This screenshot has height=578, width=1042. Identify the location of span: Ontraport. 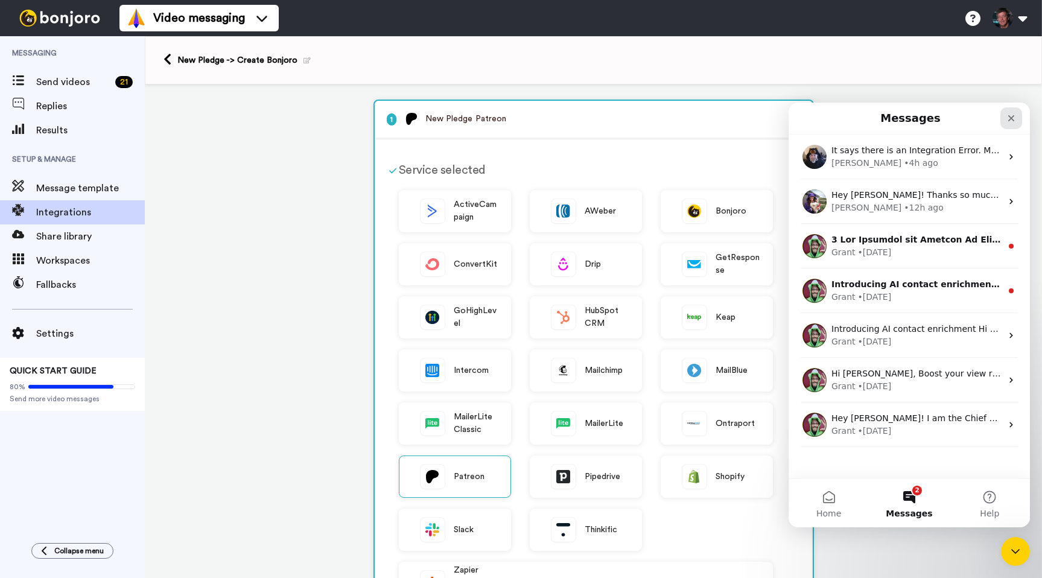
(736, 424).